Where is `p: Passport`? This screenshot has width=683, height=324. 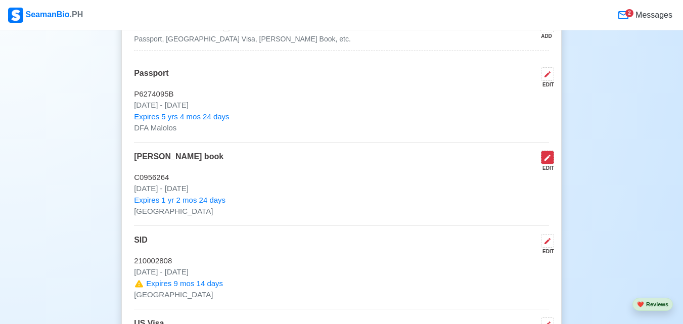 p: Passport is located at coordinates (151, 78).